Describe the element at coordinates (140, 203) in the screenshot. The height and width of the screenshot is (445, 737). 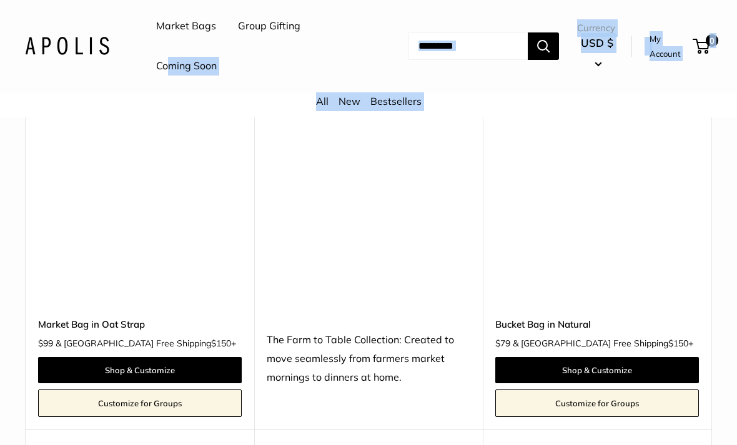
I see `a: Market Bag in Oat StrapMarket Bag in Oat Strap` at that location.